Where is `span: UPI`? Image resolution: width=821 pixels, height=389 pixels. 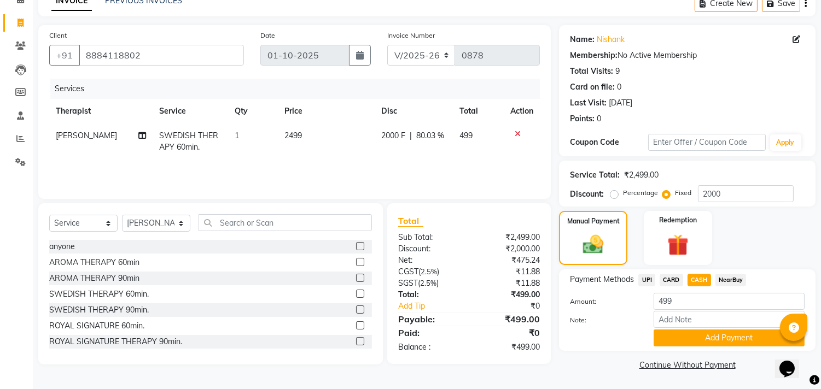
span: UPI is located at coordinates (646, 280).